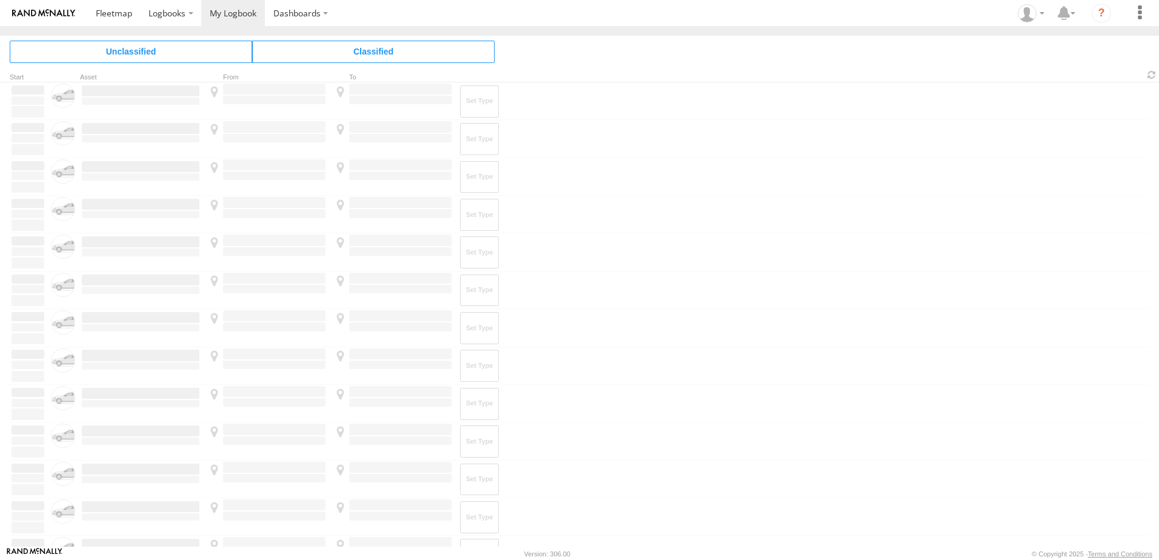  Describe the element at coordinates (35, 554) in the screenshot. I see `a: Visit our Website` at that location.